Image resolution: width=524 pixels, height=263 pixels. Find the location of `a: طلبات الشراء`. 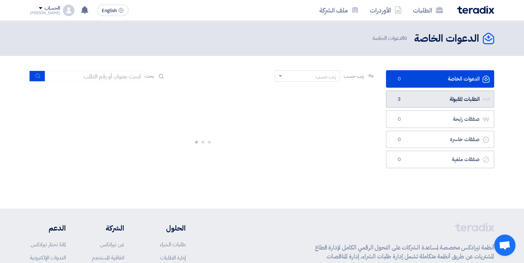

a: طلبات الشراء is located at coordinates (173, 244).